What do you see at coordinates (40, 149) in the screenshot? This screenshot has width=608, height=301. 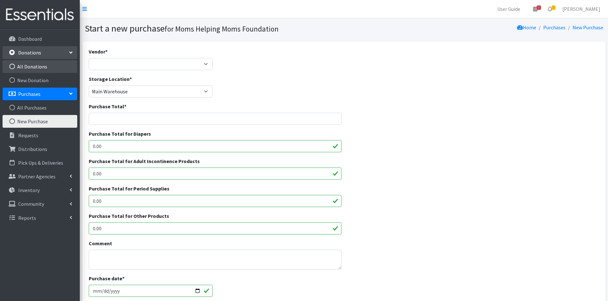 I see `a: Distributions` at bounding box center [40, 149].